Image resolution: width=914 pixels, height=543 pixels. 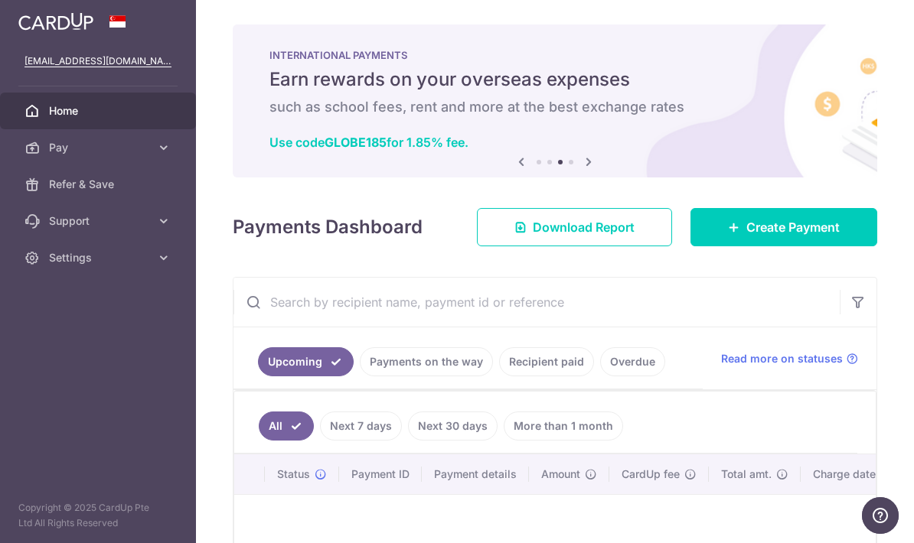 I want to click on span: Support, so click(x=99, y=221).